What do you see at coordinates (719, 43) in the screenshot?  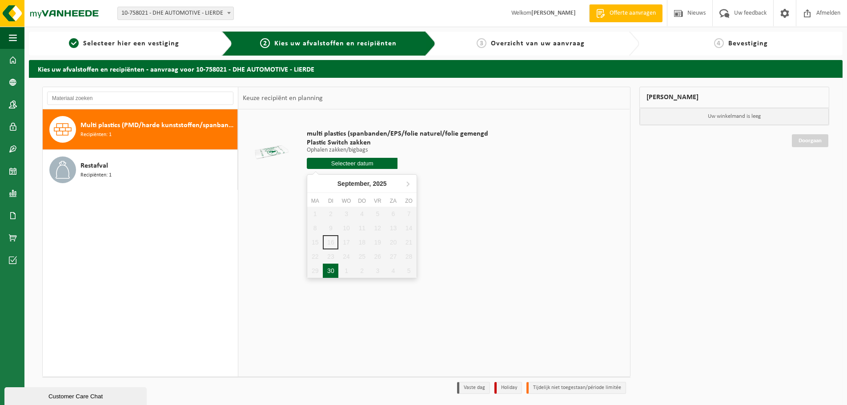 I see `span: 4` at bounding box center [719, 43].